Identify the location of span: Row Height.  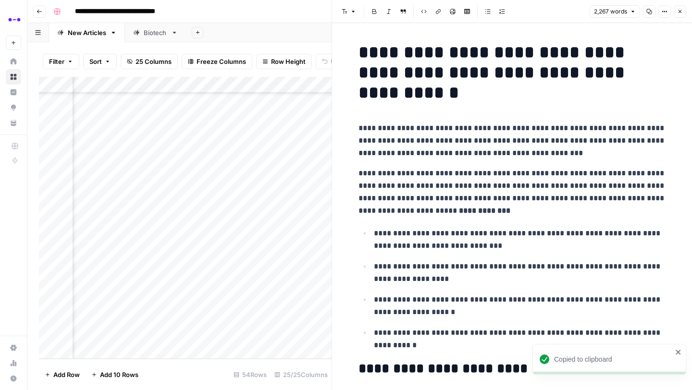
(288, 62).